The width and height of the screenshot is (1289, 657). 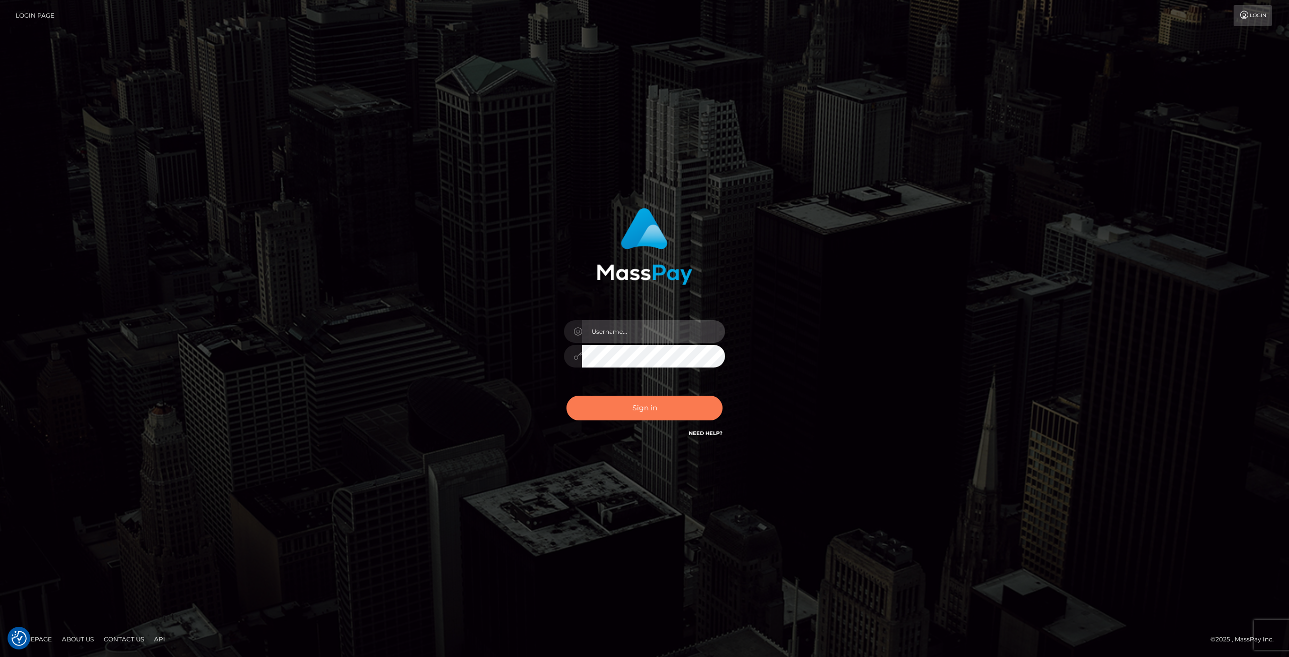 What do you see at coordinates (644, 246) in the screenshot?
I see `img: MassPay Login` at bounding box center [644, 246].